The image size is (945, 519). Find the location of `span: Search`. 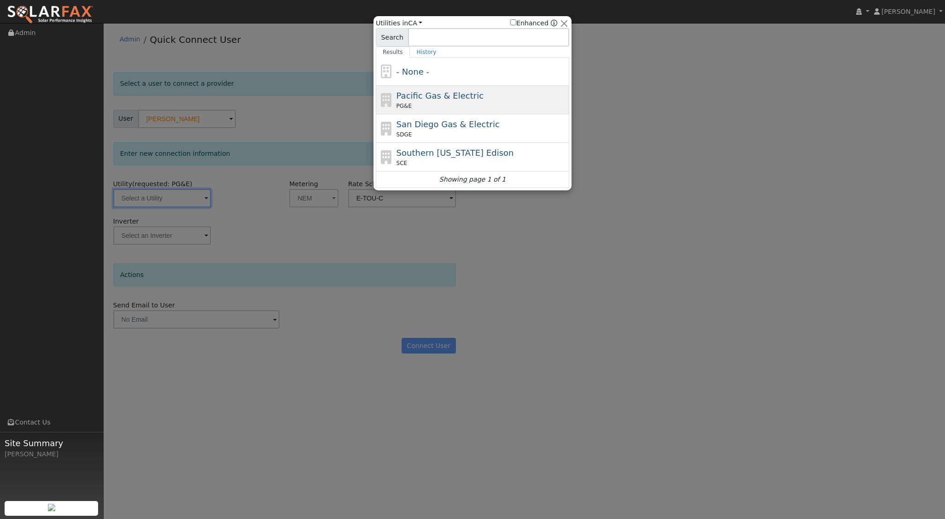

span: Search is located at coordinates (392, 37).